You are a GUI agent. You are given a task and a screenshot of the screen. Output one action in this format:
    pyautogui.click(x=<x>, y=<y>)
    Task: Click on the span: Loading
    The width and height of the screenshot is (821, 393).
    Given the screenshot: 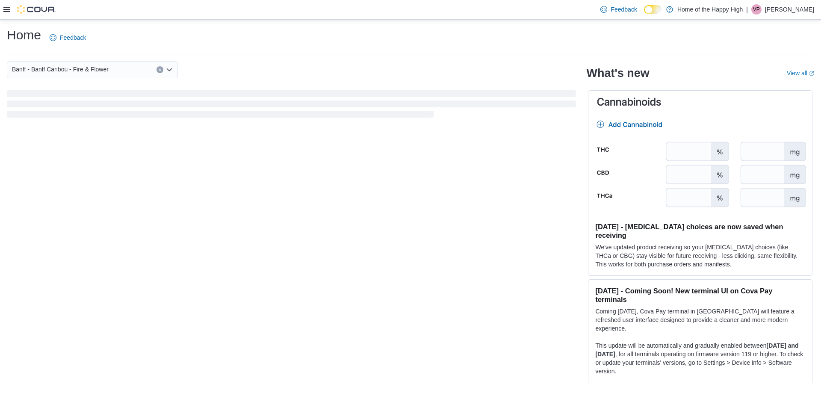 What is the action you would take?
    pyautogui.click(x=291, y=106)
    